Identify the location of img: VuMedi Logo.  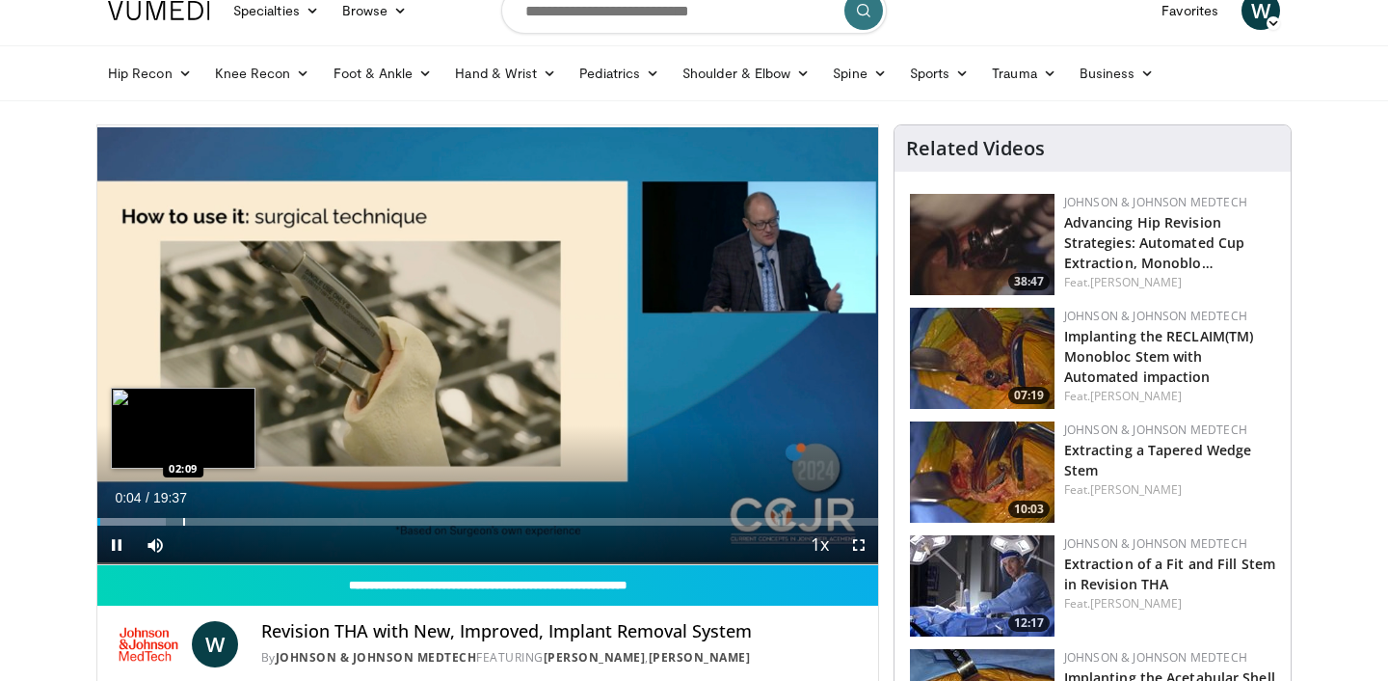
(159, 11).